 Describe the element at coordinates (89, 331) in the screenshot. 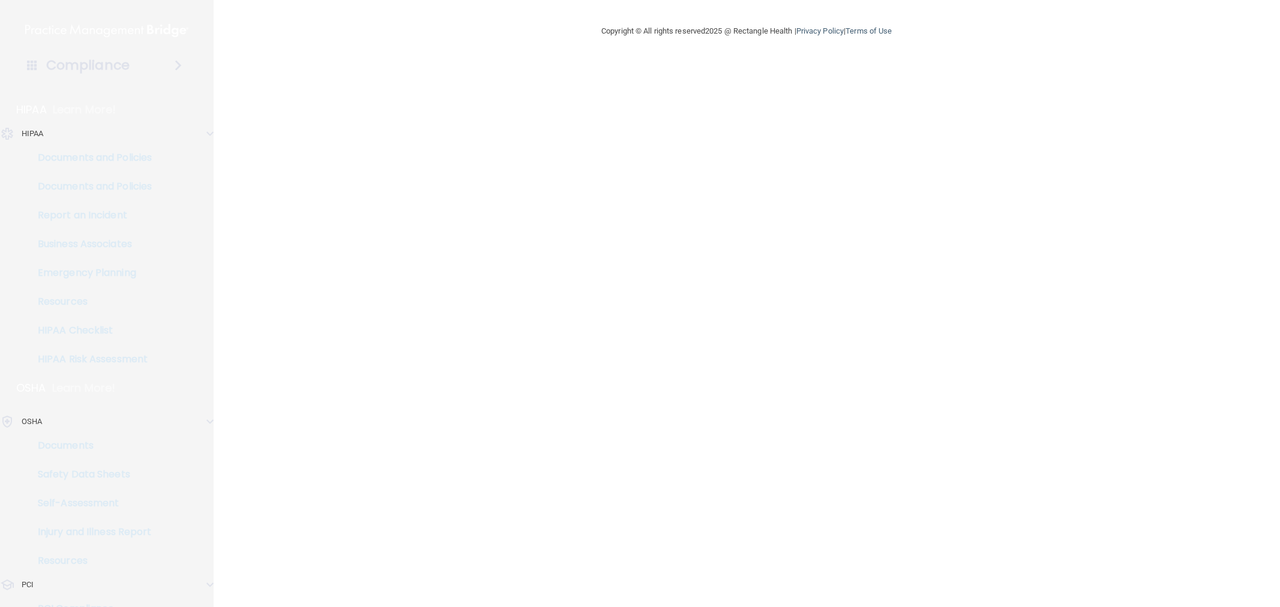

I see `p: HIPAA Checklist` at that location.